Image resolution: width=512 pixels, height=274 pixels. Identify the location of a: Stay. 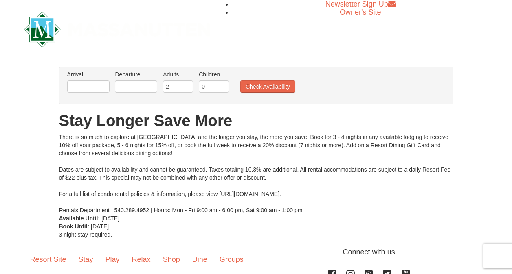
(86, 260).